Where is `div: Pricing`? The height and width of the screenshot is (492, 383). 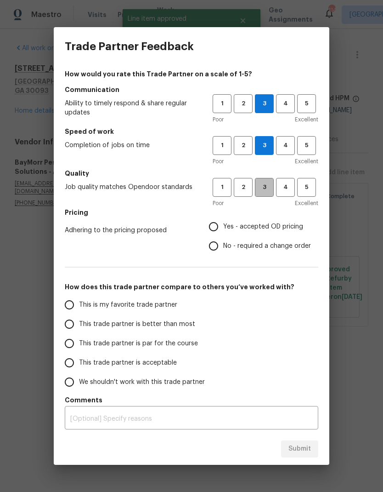
div: Pricing is located at coordinates (264, 236).